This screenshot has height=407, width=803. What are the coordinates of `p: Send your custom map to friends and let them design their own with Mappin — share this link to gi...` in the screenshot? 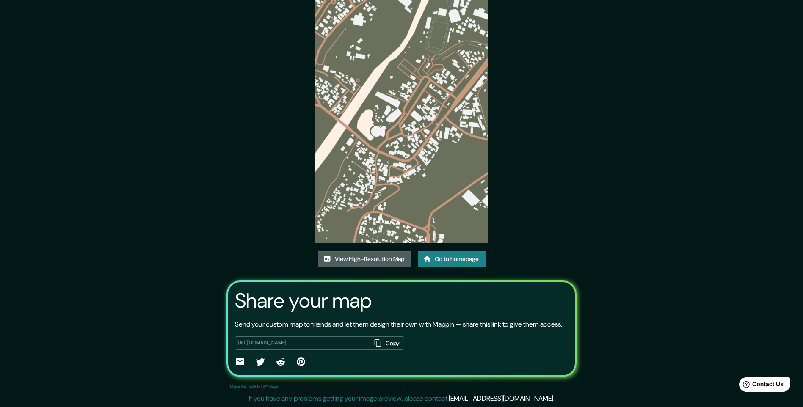 It's located at (398, 325).